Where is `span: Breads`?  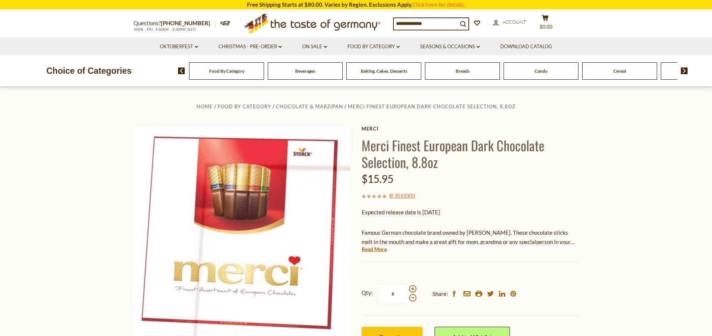 span: Breads is located at coordinates (462, 71).